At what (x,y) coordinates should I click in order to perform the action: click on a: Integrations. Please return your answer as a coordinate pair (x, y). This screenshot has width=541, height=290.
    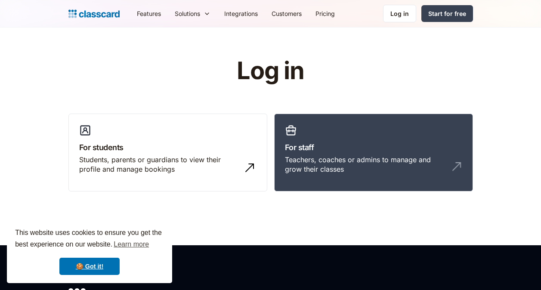
    Looking at the image, I should click on (241, 13).